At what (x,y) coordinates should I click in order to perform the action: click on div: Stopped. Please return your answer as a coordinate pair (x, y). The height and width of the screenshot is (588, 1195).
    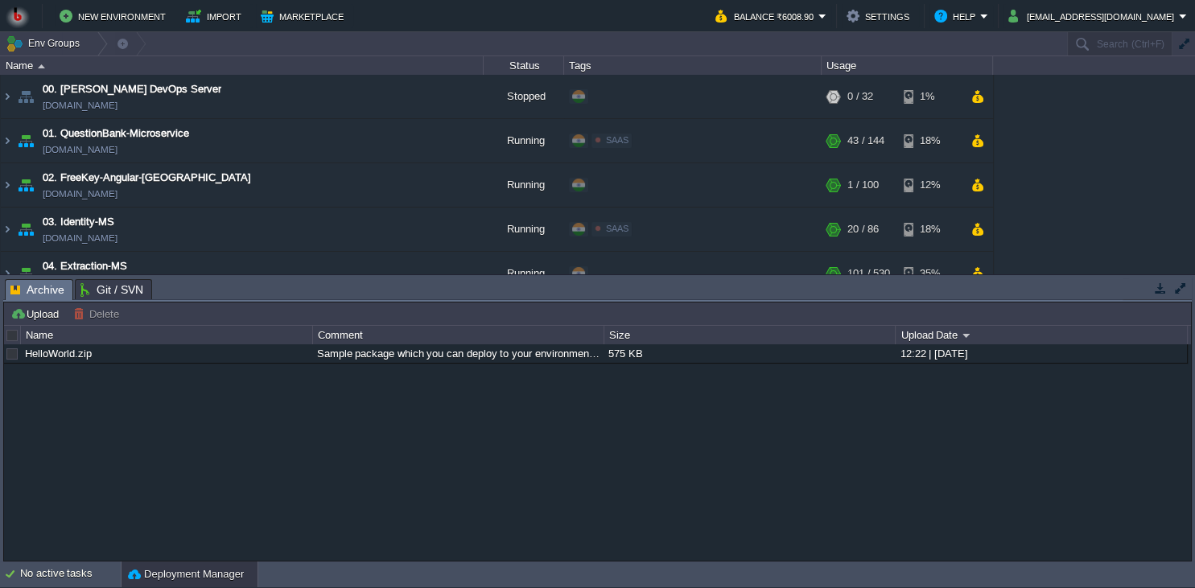
    Looking at the image, I should click on (524, 97).